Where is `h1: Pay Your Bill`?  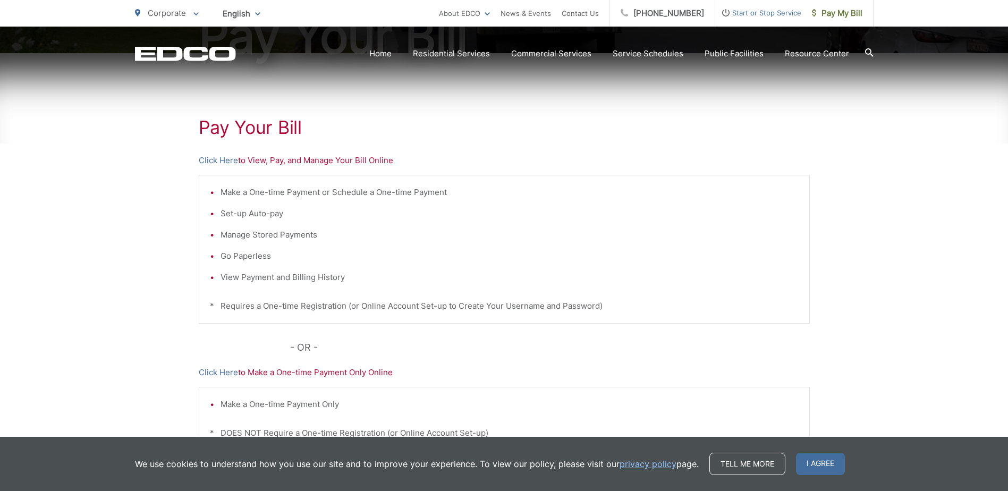 h1: Pay Your Bill is located at coordinates (505, 128).